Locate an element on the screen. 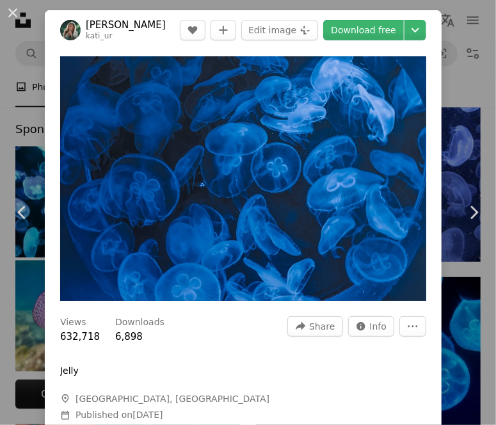 This screenshot has width=496, height=425. span: Info is located at coordinates (378, 327).